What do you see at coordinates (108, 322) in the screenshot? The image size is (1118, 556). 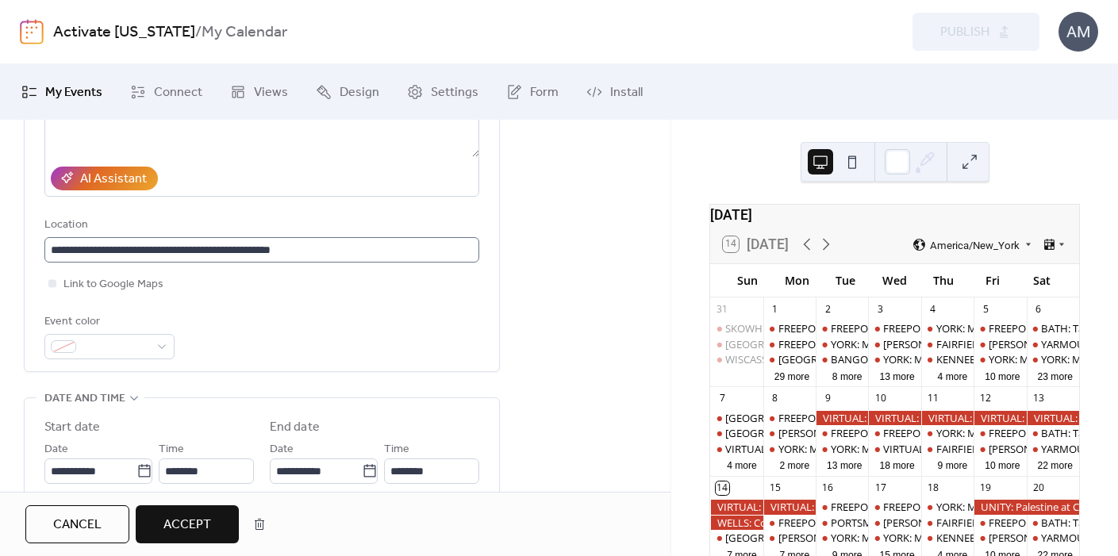 I see `div: Event color` at bounding box center [108, 322].